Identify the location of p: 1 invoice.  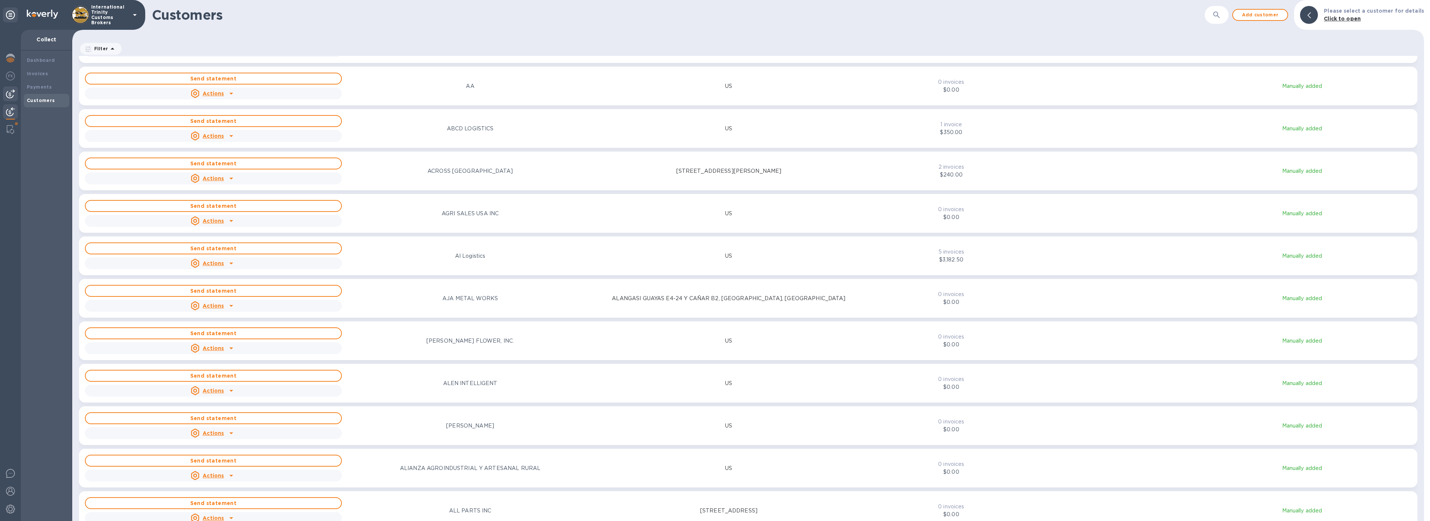
(951, 124).